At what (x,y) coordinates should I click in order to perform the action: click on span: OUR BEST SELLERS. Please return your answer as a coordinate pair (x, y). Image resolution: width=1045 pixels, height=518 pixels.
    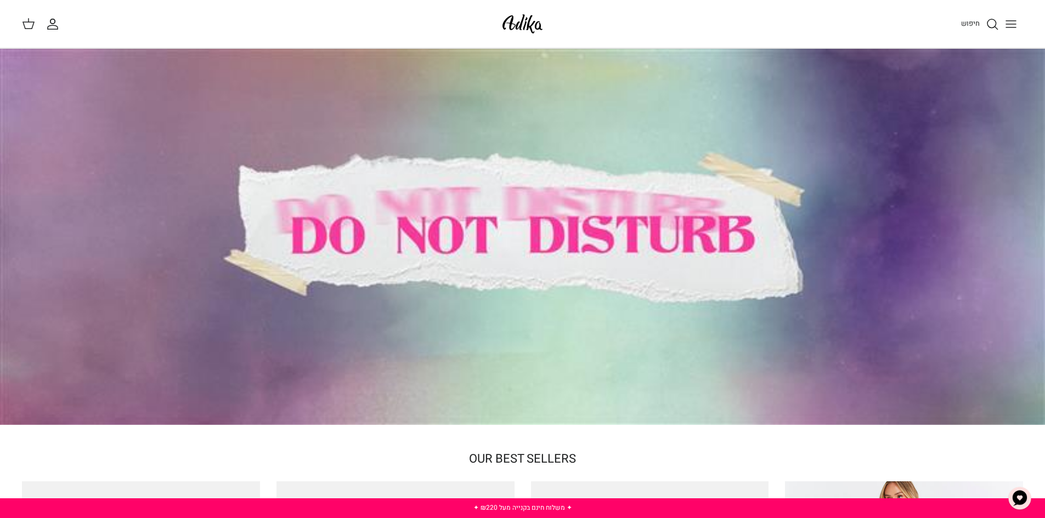
    Looking at the image, I should click on (522, 459).